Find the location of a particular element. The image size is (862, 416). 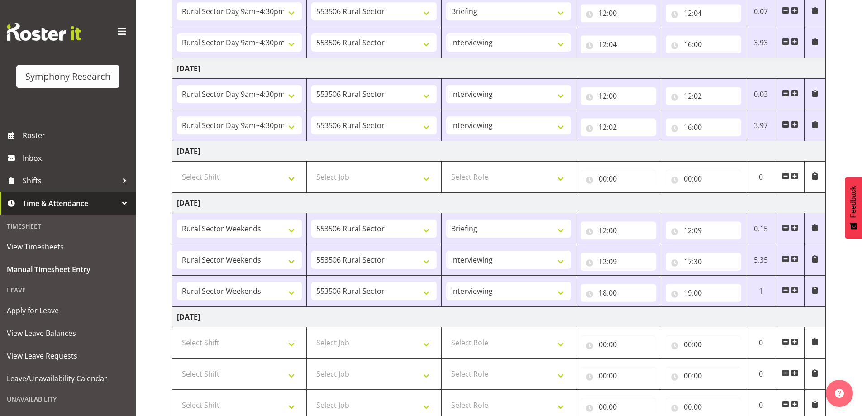

span: Inbox is located at coordinates (77, 158).